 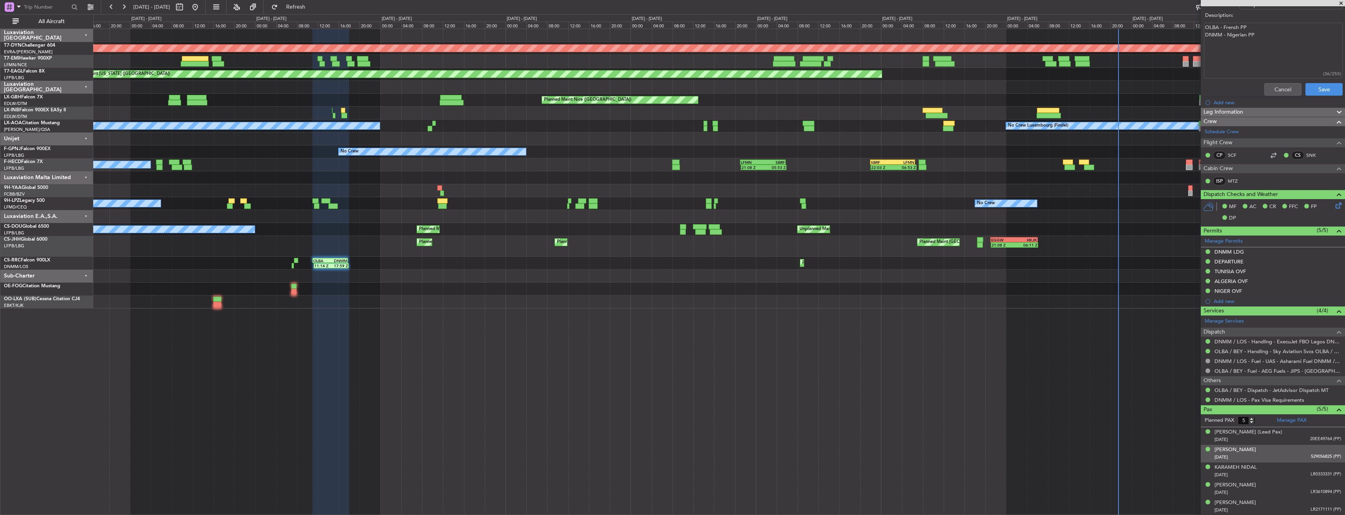 I want to click on a: EDLW/DTM, so click(x=15, y=116).